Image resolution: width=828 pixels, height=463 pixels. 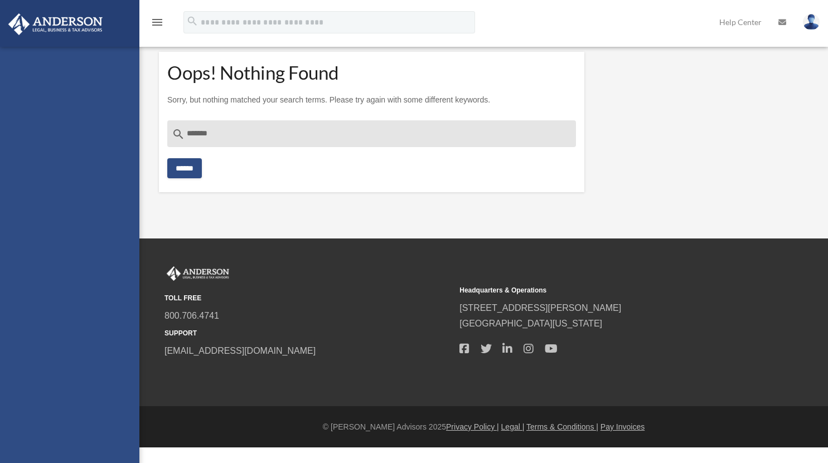 What do you see at coordinates (622, 427) in the screenshot?
I see `a: Pay Invoices` at bounding box center [622, 427].